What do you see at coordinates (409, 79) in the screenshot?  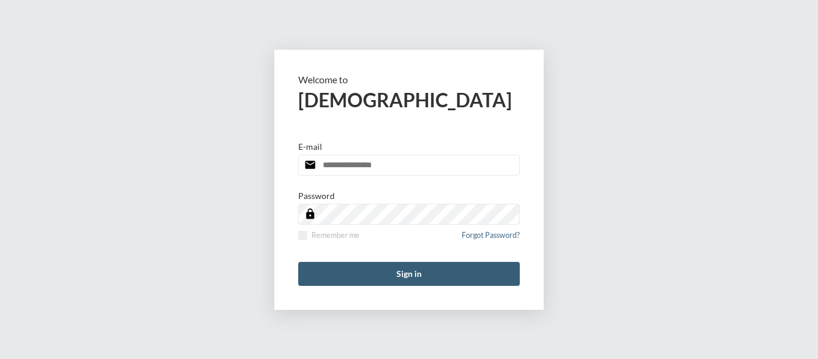 I see `p: Welcome to` at bounding box center [409, 79].